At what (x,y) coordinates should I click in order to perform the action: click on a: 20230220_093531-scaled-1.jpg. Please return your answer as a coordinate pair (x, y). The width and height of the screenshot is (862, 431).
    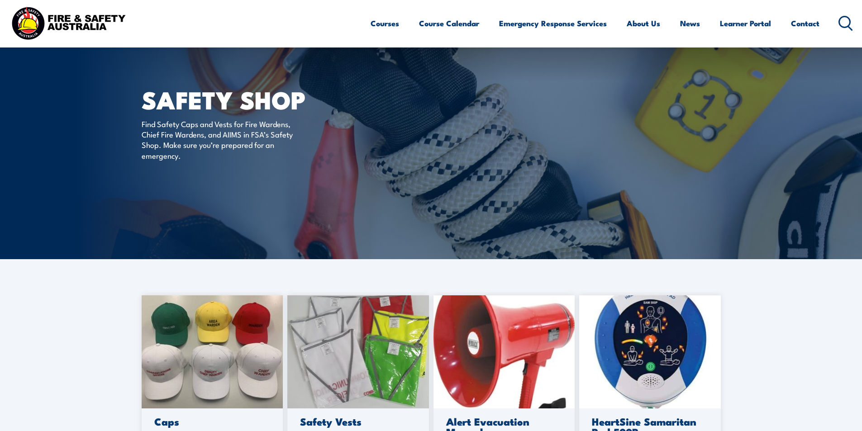
    Looking at the image, I should click on (358, 352).